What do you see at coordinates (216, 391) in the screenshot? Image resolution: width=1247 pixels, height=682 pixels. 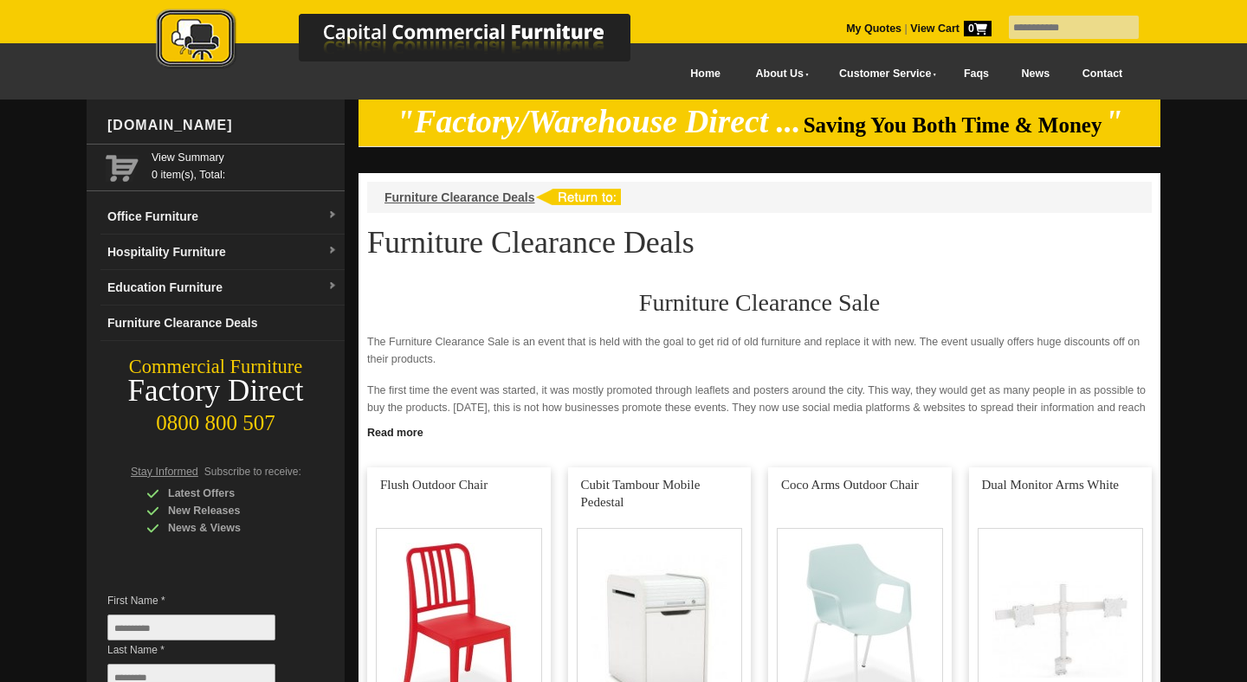 I see `div: Factory Direct` at bounding box center [216, 391].